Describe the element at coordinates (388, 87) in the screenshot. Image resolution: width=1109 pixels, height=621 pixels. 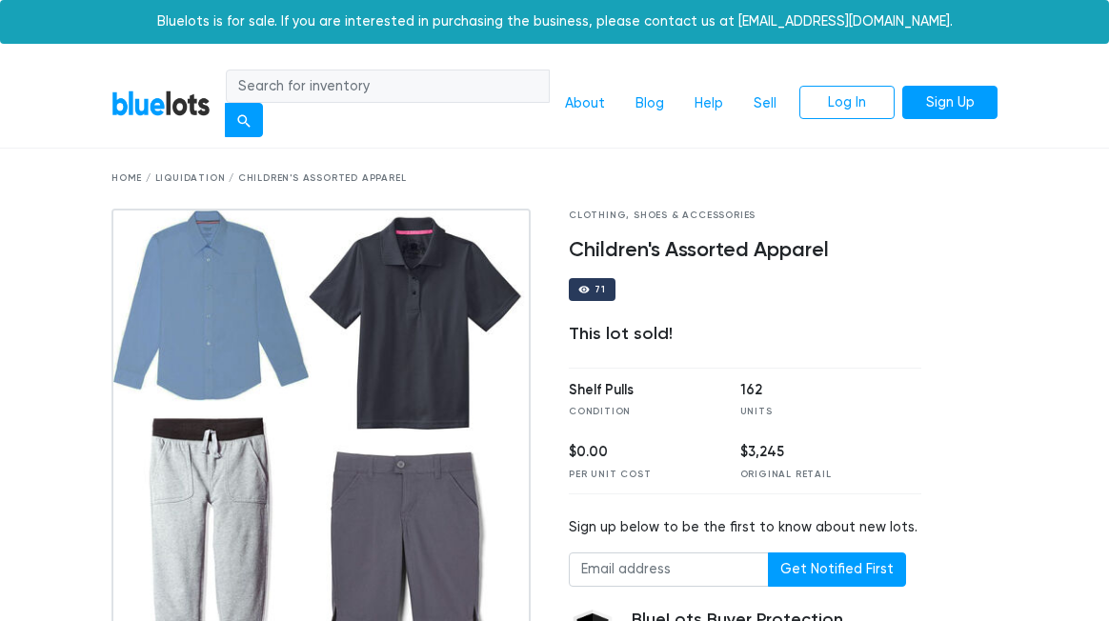
I see `input: Search for inventory` at that location.